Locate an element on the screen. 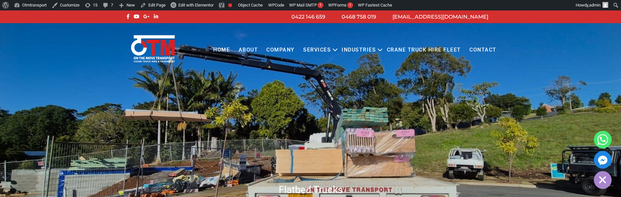  a: Contact is located at coordinates (483, 50).